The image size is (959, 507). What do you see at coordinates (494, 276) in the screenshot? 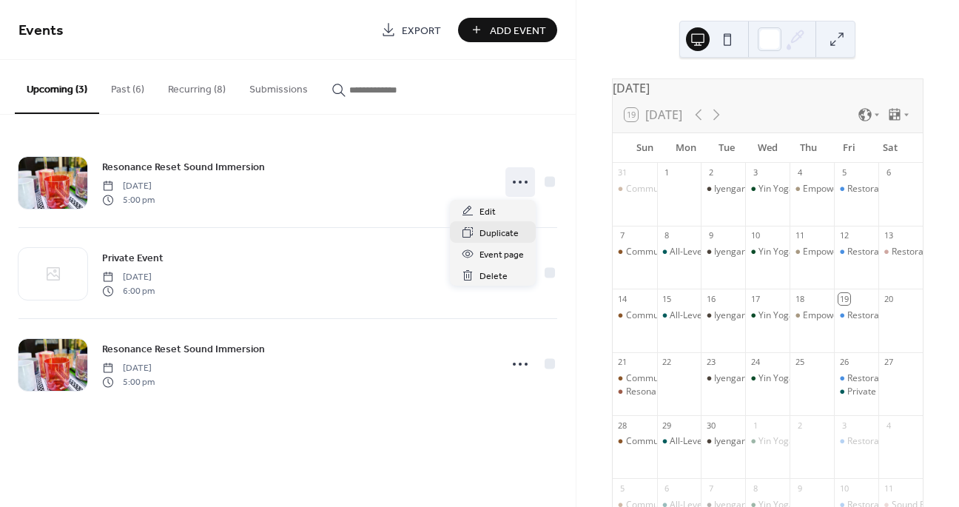
I see `span: Delete` at bounding box center [494, 276].